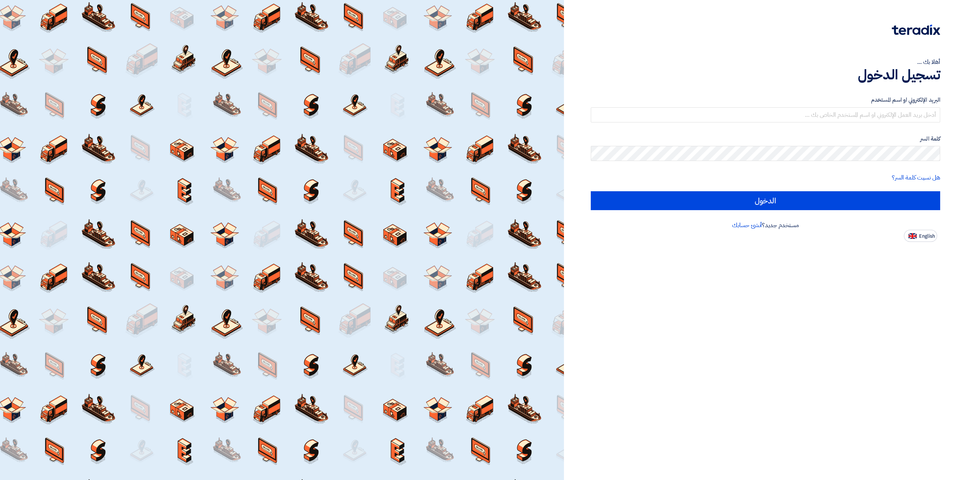 The width and height of the screenshot is (967, 480). I want to click on label: البريد الإلكتروني او اسم المستخدم, so click(765, 100).